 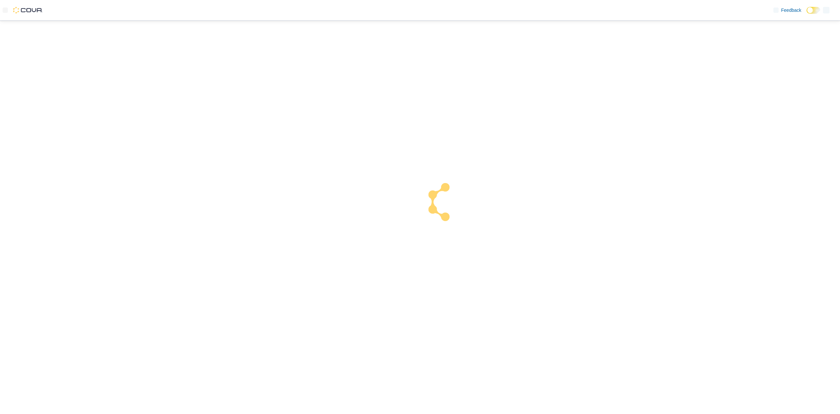 I want to click on a: Feedback, so click(x=787, y=10).